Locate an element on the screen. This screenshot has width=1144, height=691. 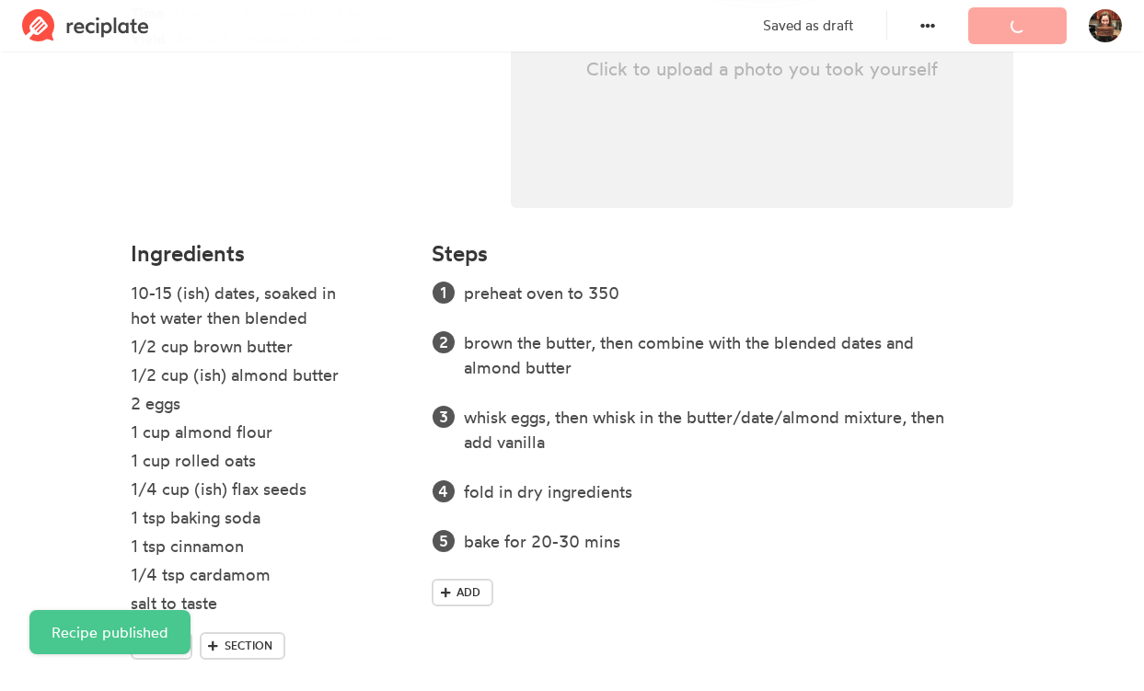
div: 1 cup almond flour is located at coordinates (246, 431).